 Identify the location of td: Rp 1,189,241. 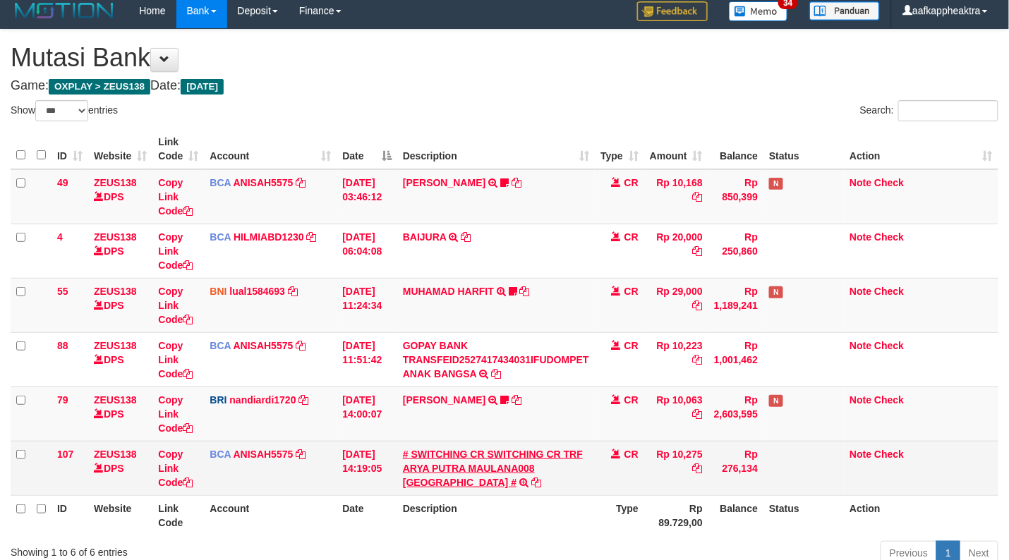
(736, 305).